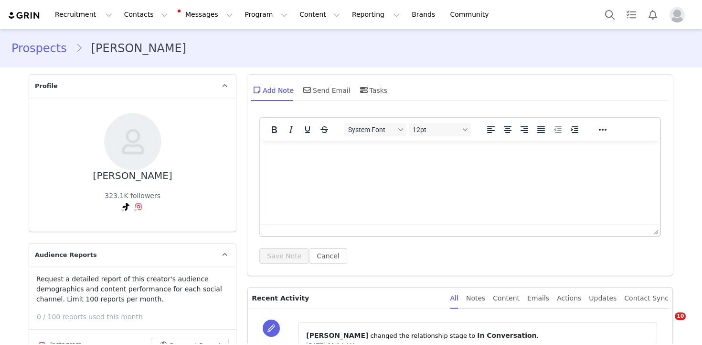  What do you see at coordinates (491, 129) in the screenshot?
I see `button: Align left` at bounding box center [491, 129].